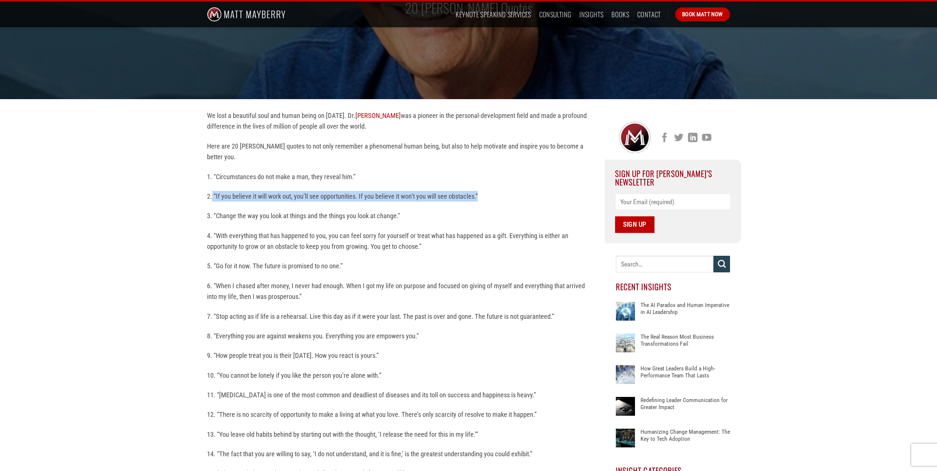 The image size is (937, 471). What do you see at coordinates (400, 335) in the screenshot?
I see `p: 8. “Everything you are against weakens you. Everything you are empowers you.”` at bounding box center [400, 335].